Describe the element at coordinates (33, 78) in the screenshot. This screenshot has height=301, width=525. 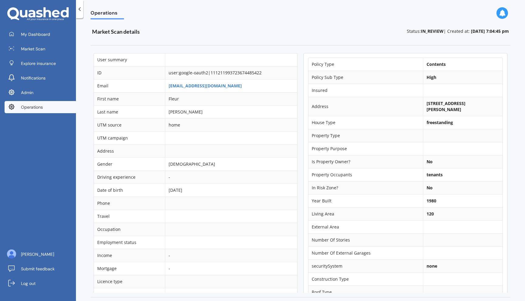
I see `span: Notifications` at that location.